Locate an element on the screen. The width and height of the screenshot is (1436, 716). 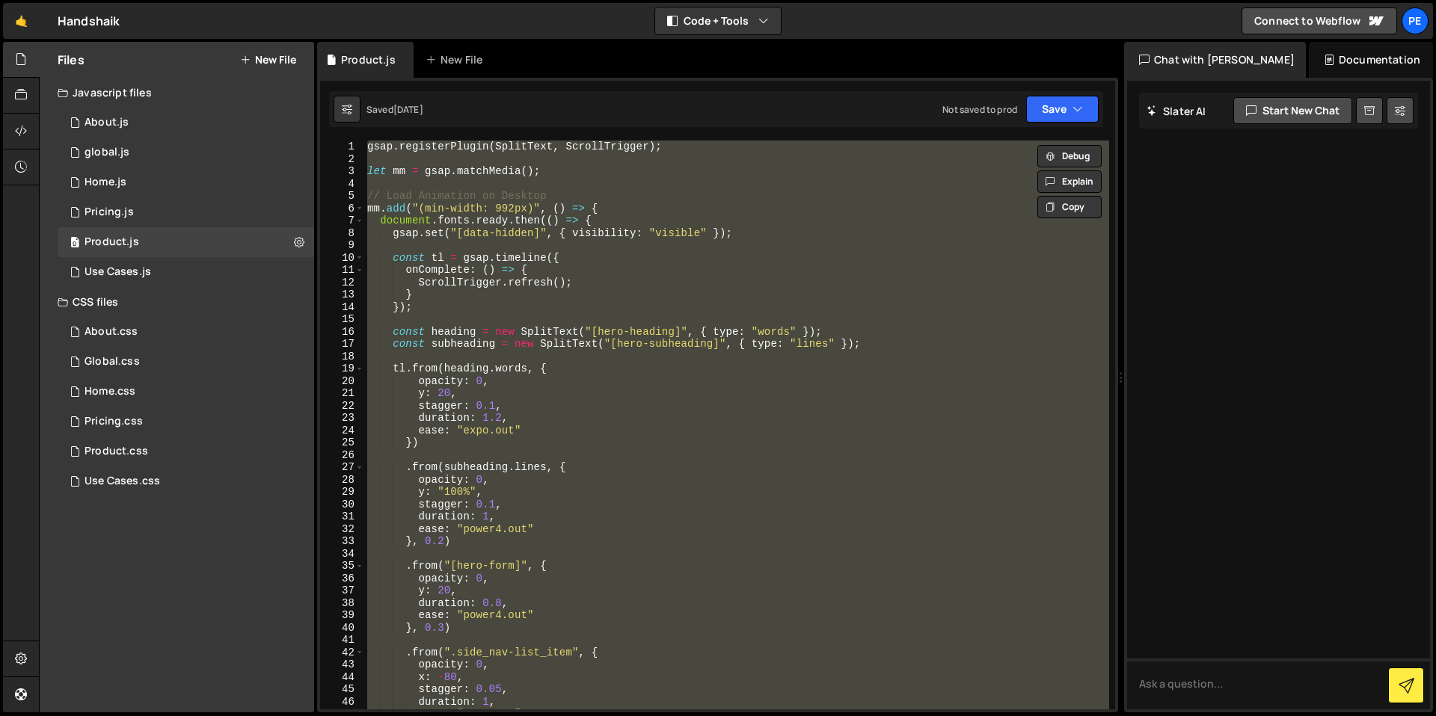
div: 16572/45333.css is located at coordinates (185, 482).